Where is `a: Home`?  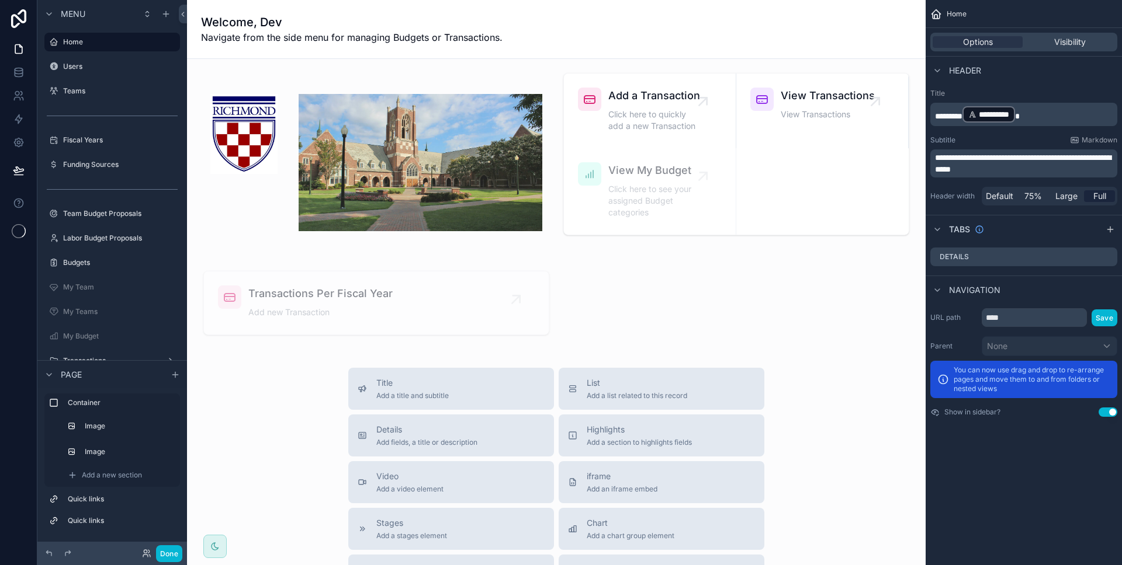
a: Home is located at coordinates (112, 42).